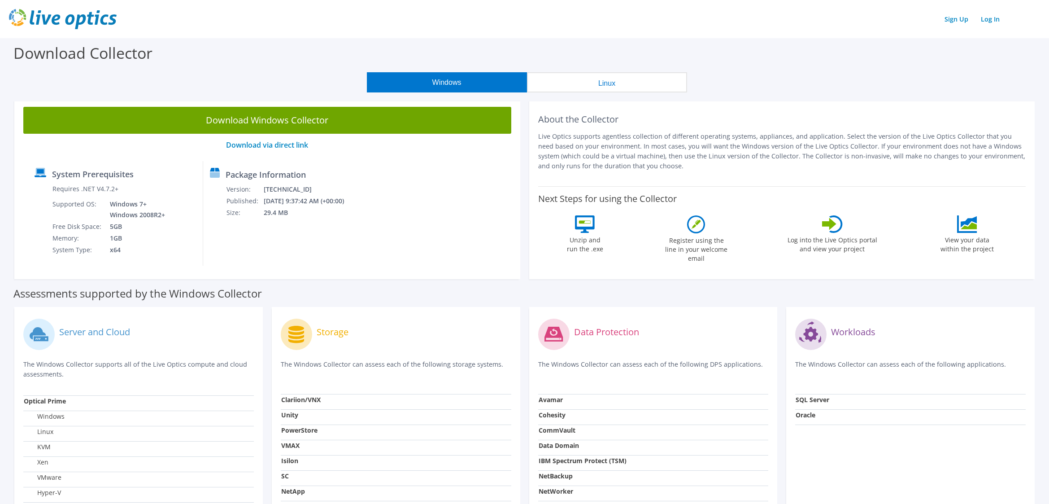 The height and width of the screenshot is (504, 1049). What do you see at coordinates (557, 430) in the screenshot?
I see `strong: CommVault` at bounding box center [557, 430].